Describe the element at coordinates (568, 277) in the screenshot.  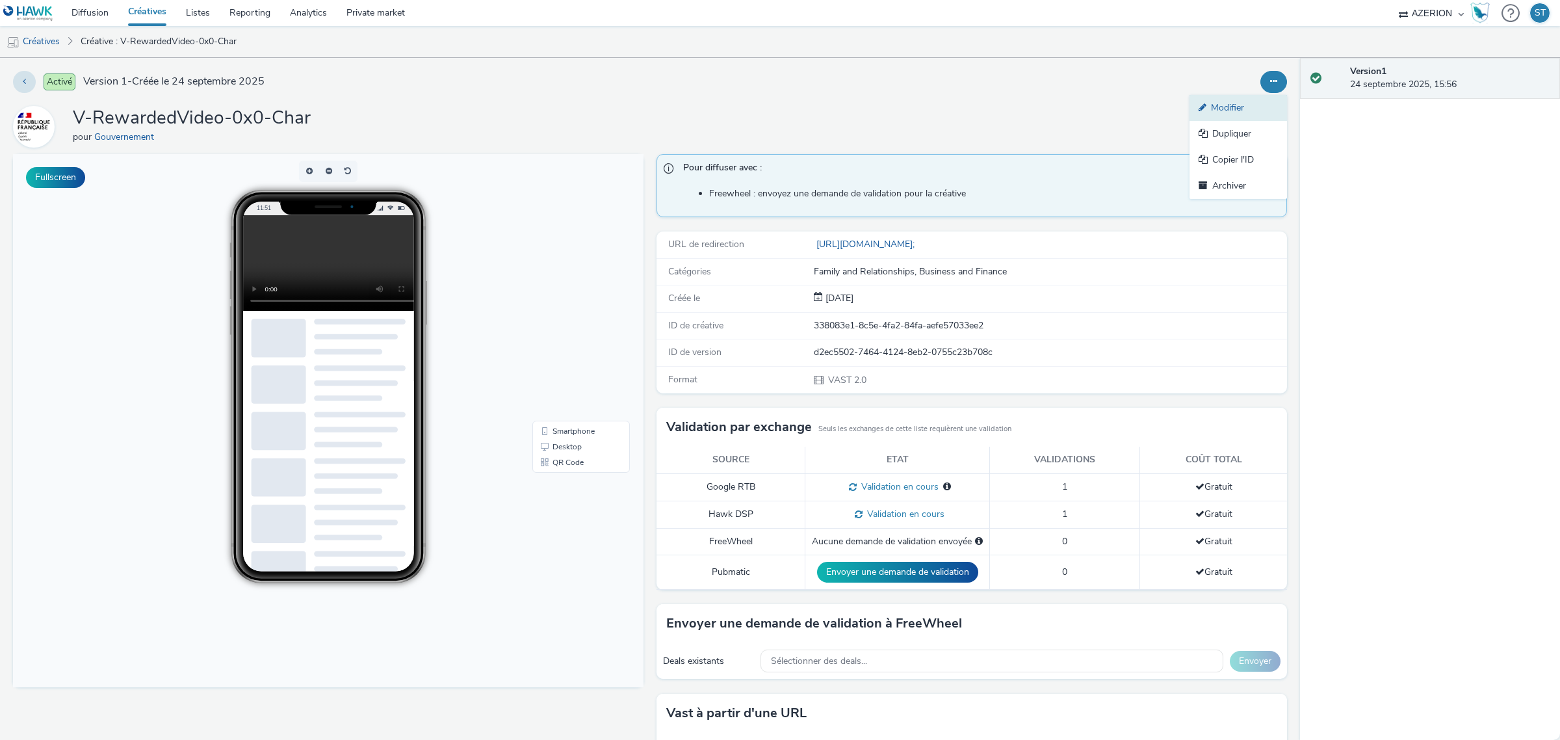
I see `li: Smartphone` at that location.